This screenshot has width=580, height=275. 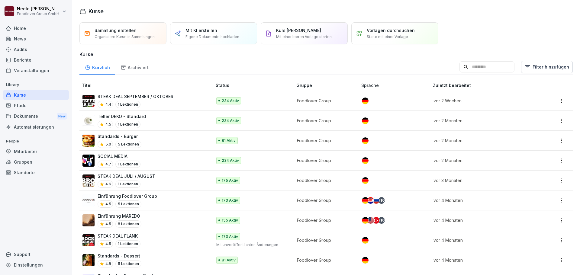 I want to click on div: Kurse, so click(x=36, y=95).